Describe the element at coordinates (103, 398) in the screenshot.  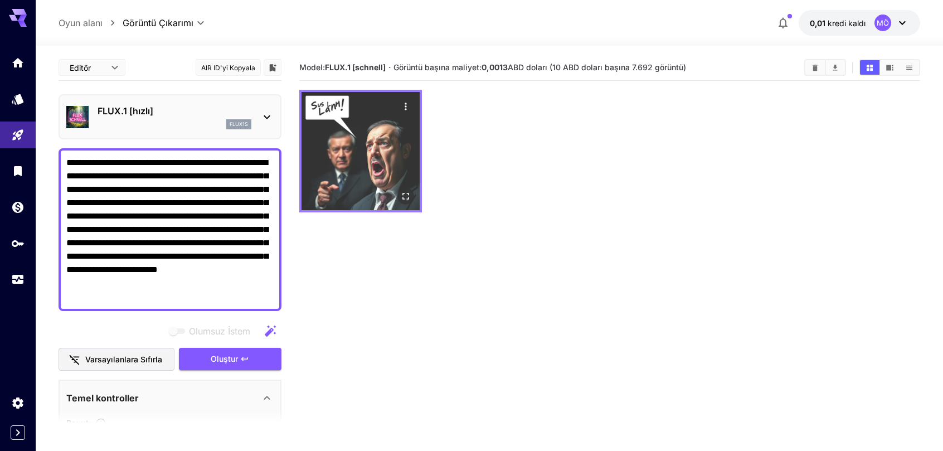
I see `font: Temel kontroller` at that location.